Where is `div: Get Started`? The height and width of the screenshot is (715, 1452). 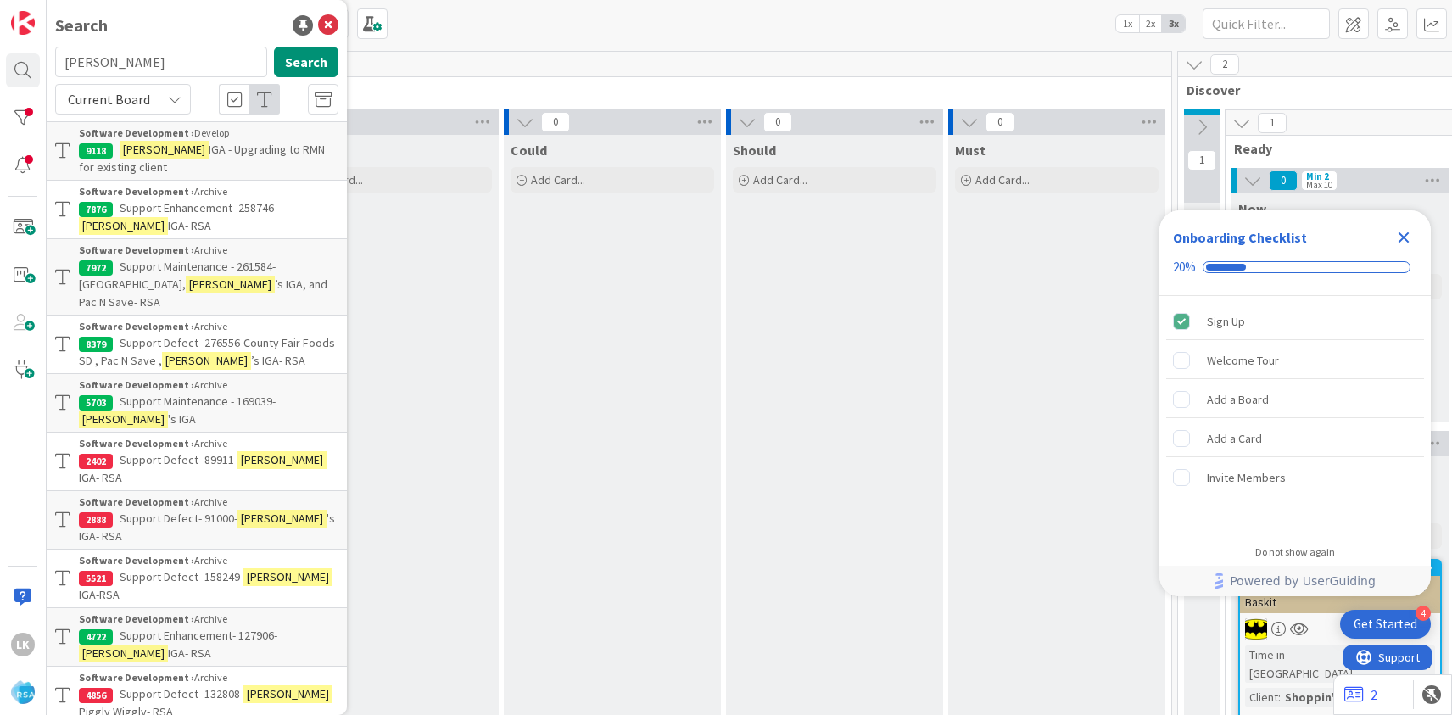
div: Get Started is located at coordinates (1385, 624).